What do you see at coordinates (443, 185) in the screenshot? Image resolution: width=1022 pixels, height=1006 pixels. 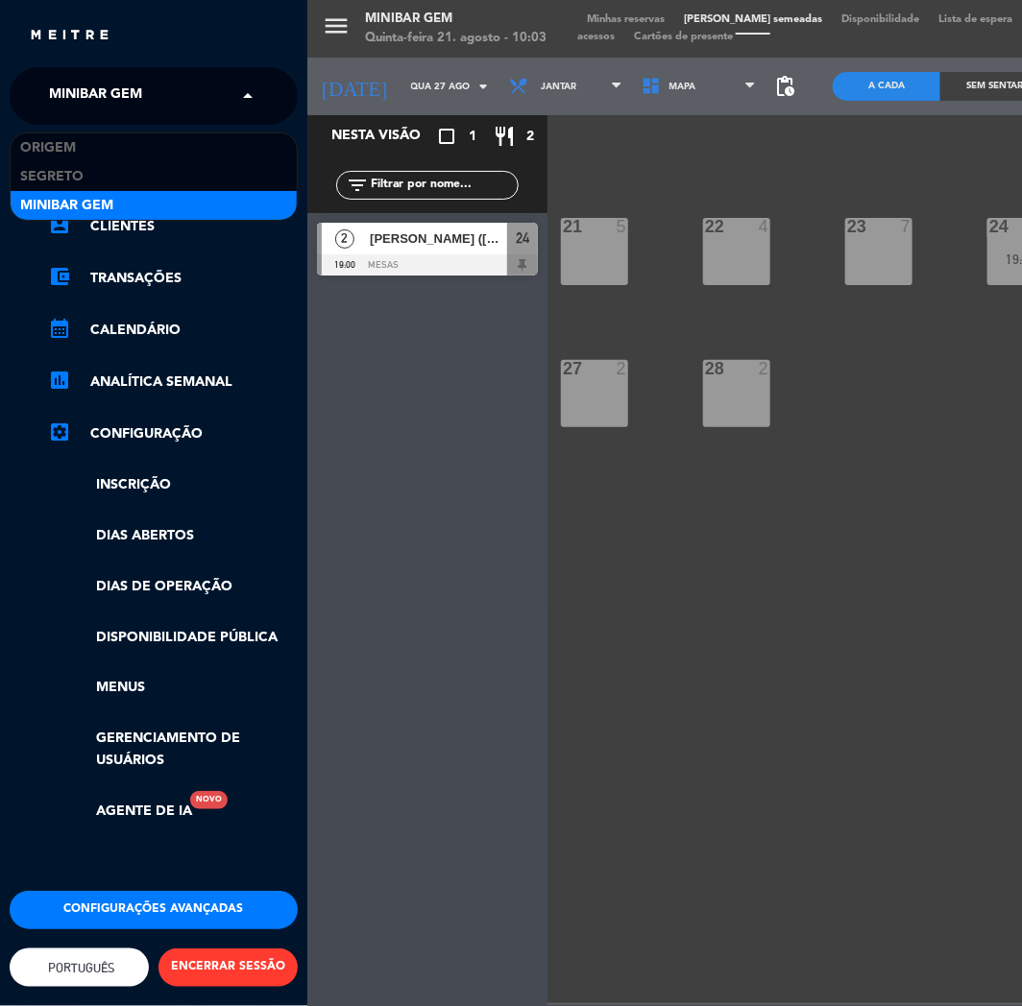 I see `input: Filtrar por nome...` at bounding box center [443, 185].